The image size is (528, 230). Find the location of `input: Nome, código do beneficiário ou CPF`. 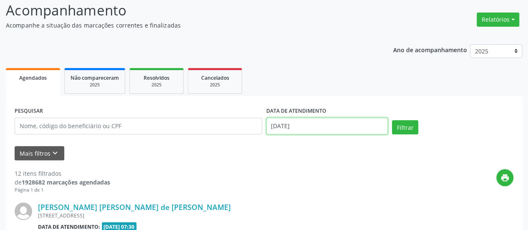

input: Nome, código do beneficiário ou CPF is located at coordinates (138, 126).